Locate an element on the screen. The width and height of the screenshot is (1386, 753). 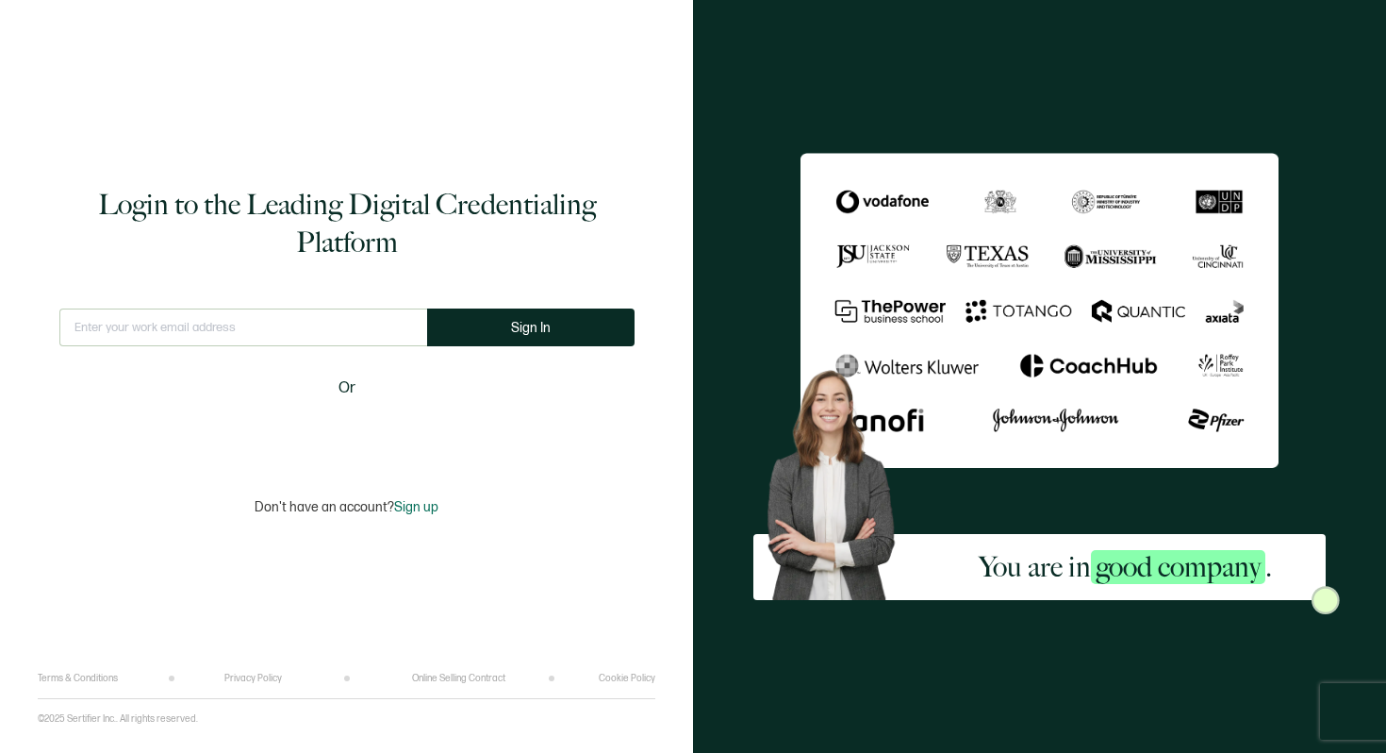
span: Sign up is located at coordinates (416, 506).